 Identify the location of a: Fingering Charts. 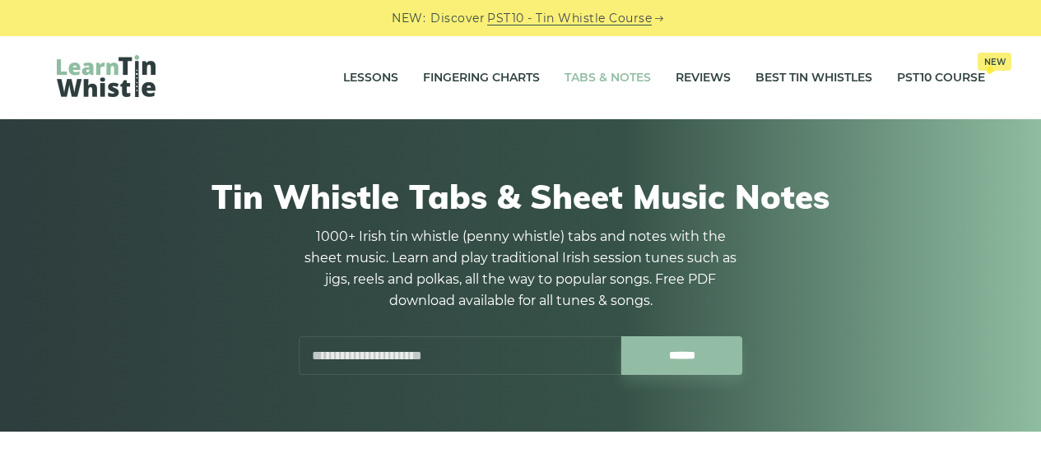
(481, 78).